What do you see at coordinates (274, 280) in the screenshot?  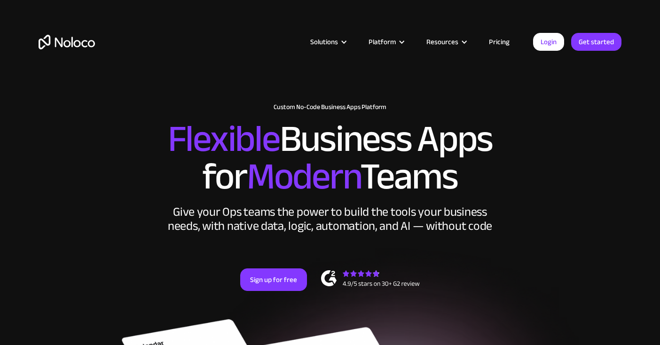 I see `a: Sign up for free` at bounding box center [274, 280].